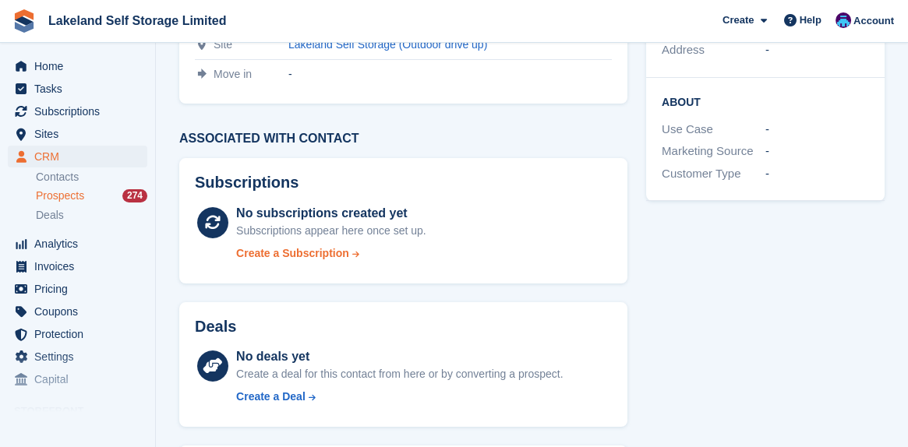  Describe the element at coordinates (81, 157) in the screenshot. I see `span: CRM` at that location.